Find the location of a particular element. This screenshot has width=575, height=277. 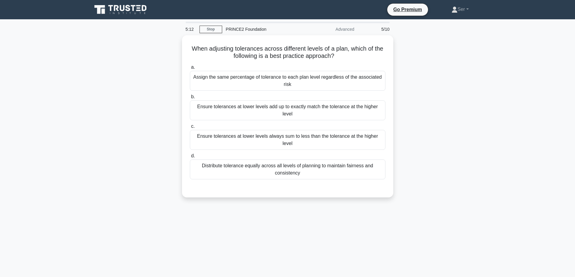

div: Advanced is located at coordinates (332, 29).